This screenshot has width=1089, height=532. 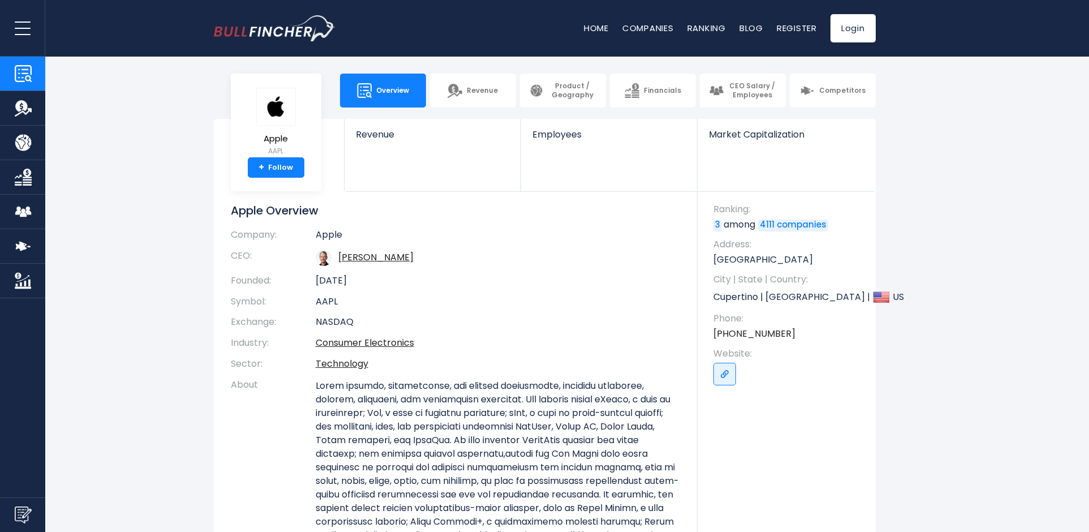 What do you see at coordinates (273, 322) in the screenshot?
I see `th: Exchange:` at bounding box center [273, 322].